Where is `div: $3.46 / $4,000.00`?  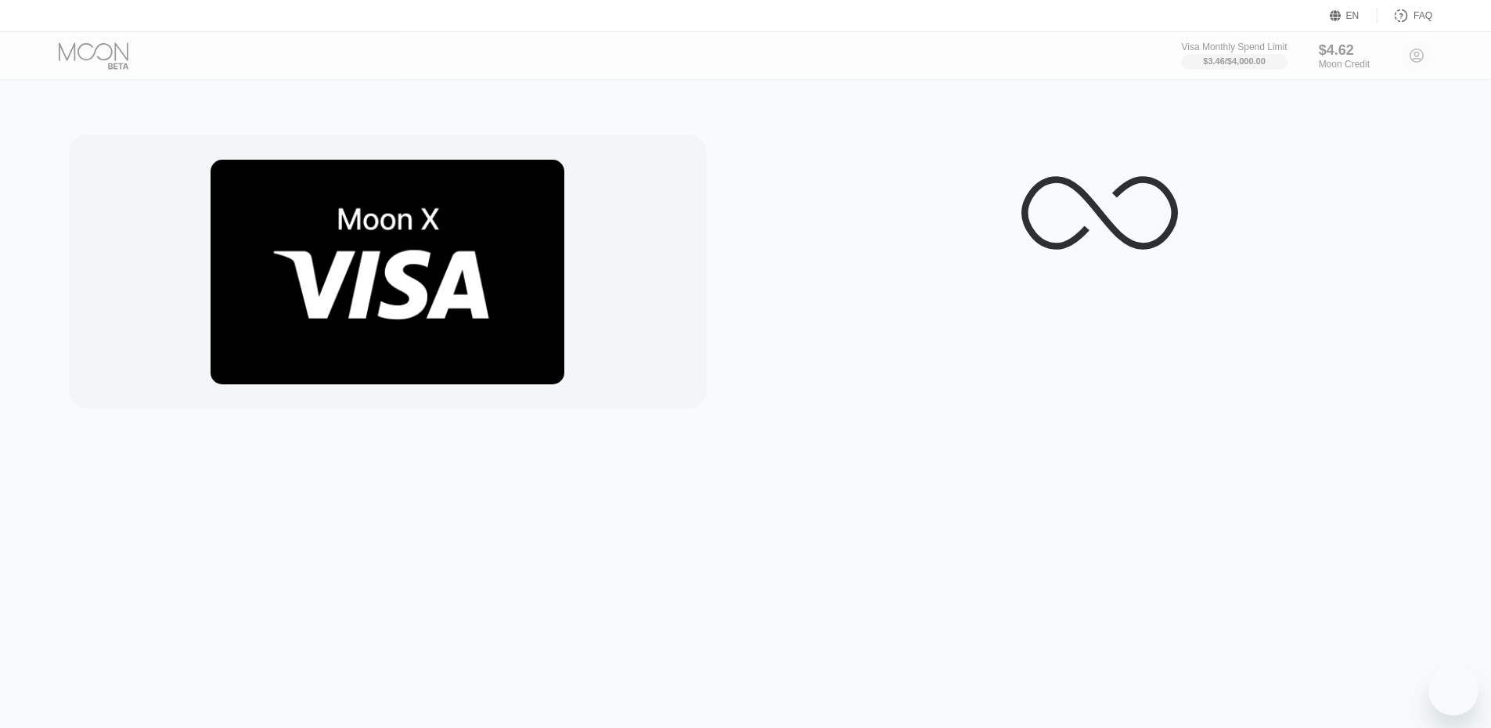 div: $3.46 / $4,000.00 is located at coordinates (1234, 61).